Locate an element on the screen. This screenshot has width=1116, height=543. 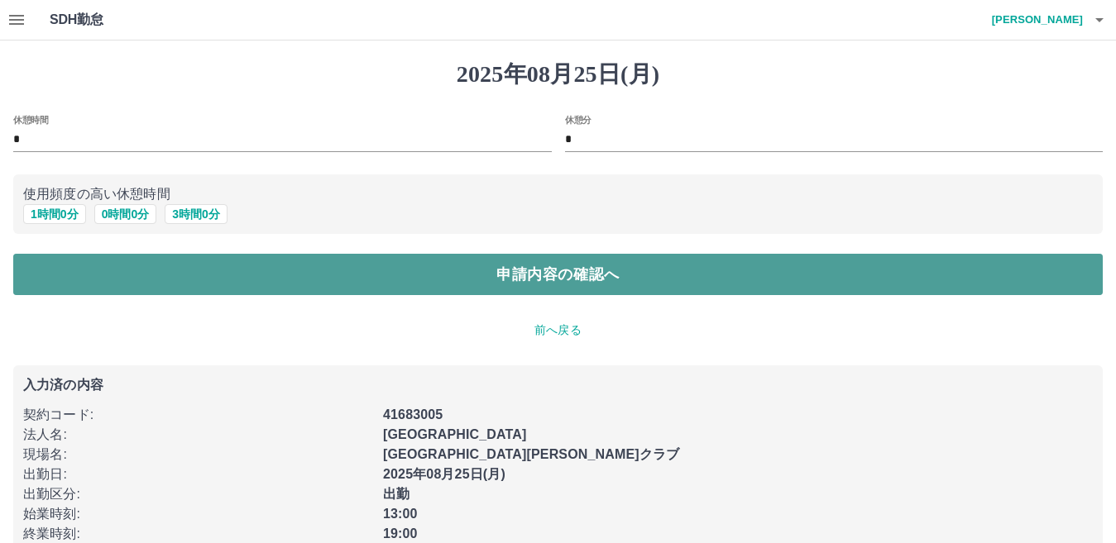
p: 出勤区分 : is located at coordinates (198, 495).